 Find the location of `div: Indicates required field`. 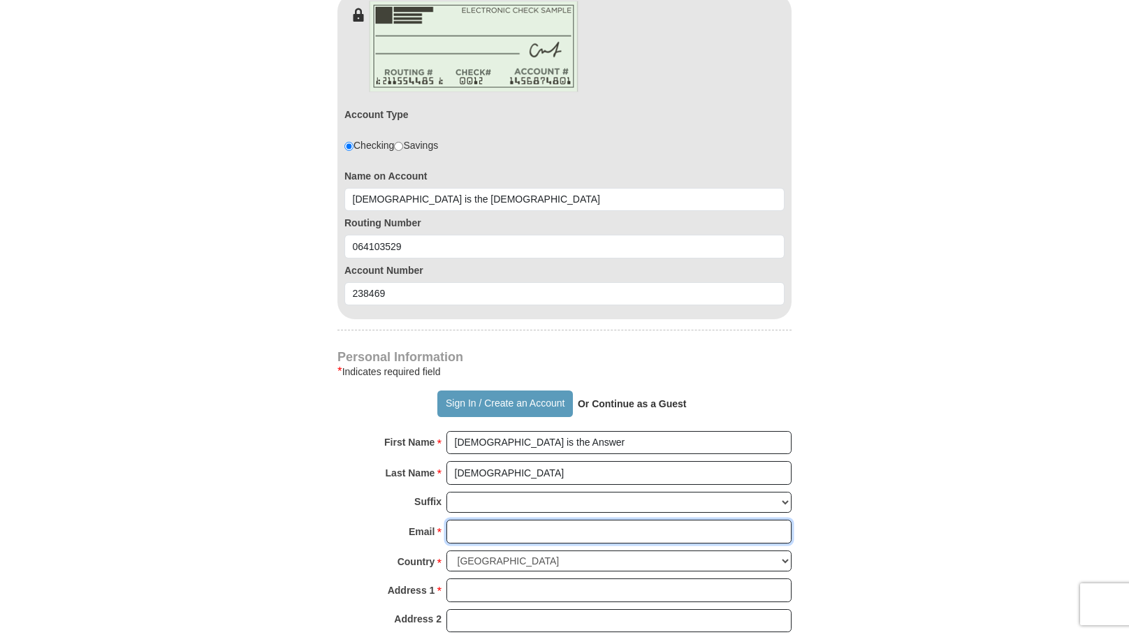

div: Indicates required field is located at coordinates (565, 372).